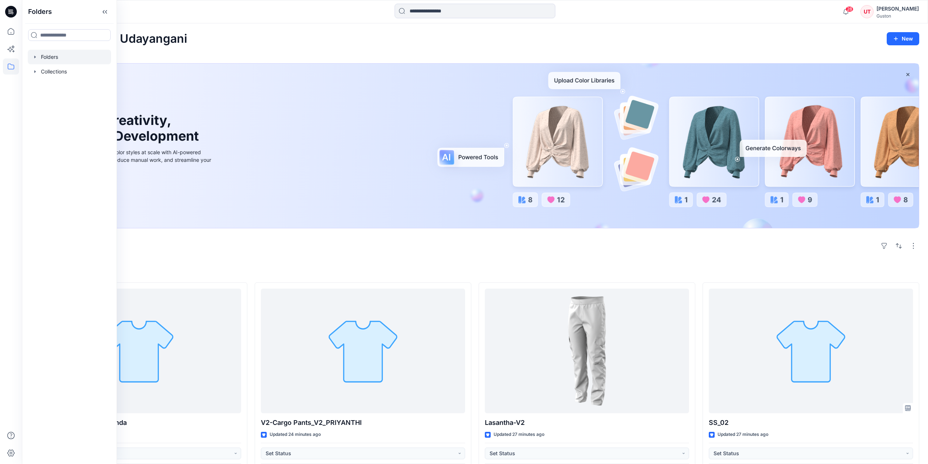 The height and width of the screenshot is (464, 928). I want to click on button: New, so click(903, 39).